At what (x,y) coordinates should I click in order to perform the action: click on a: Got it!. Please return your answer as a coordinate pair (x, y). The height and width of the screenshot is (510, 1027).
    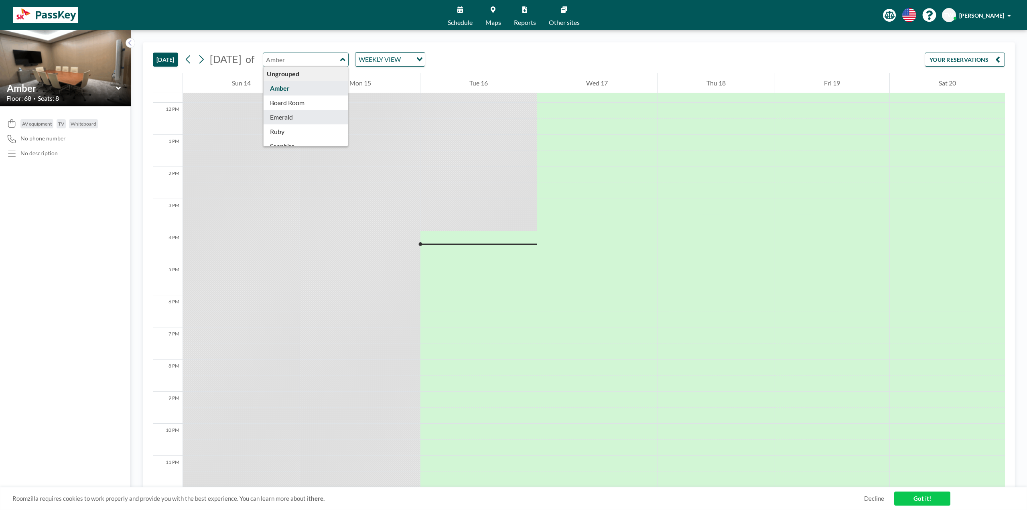
    Looking at the image, I should click on (922, 498).